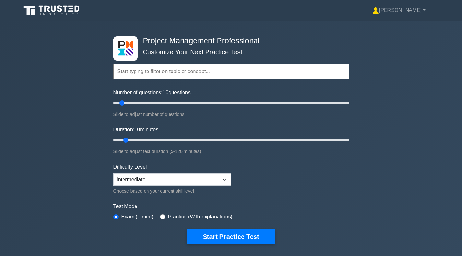  What do you see at coordinates (229, 41) in the screenshot?
I see `h4: Project Management Professional` at bounding box center [229, 41].